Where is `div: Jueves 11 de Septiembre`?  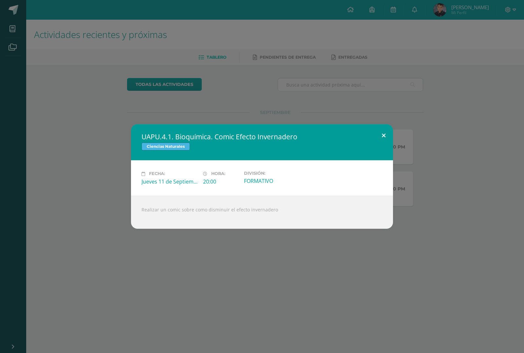 div: Jueves 11 de Septiembre is located at coordinates (170, 181).